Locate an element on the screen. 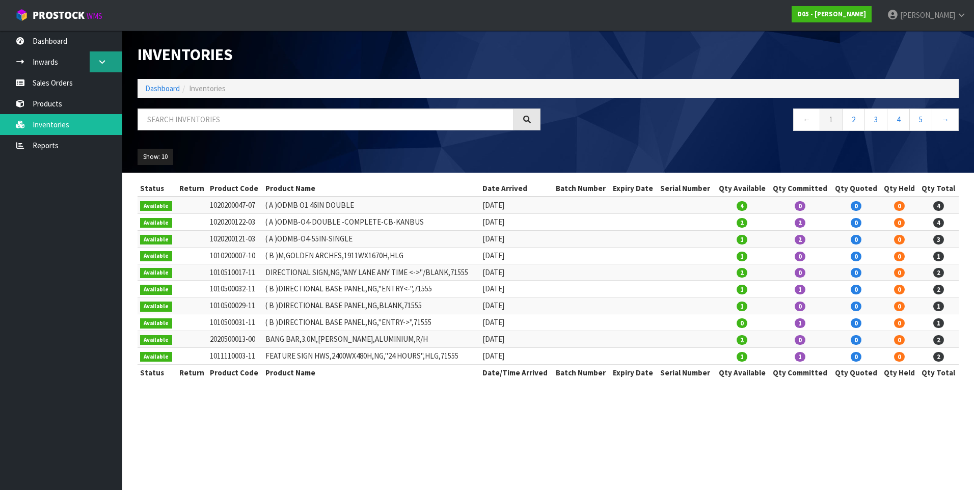 This screenshot has height=490, width=974. a: 2 is located at coordinates (853, 119).